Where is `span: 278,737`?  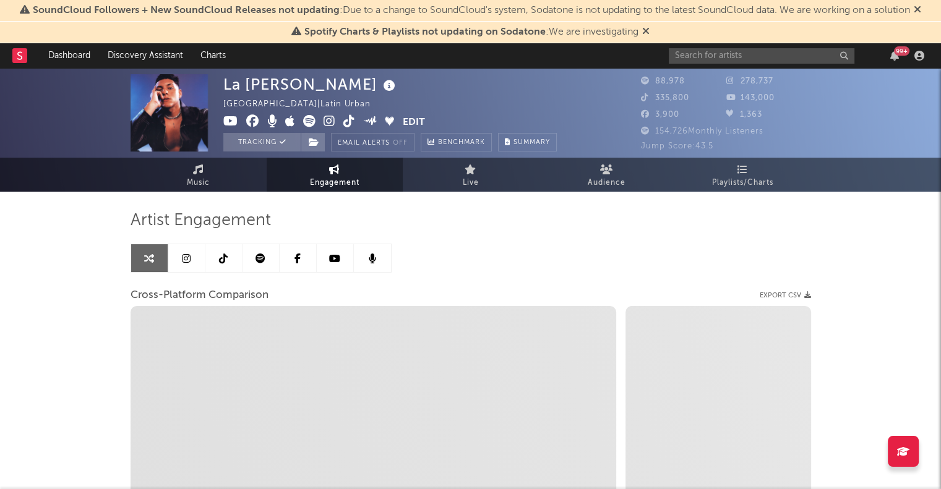 span: 278,737 is located at coordinates (749, 81).